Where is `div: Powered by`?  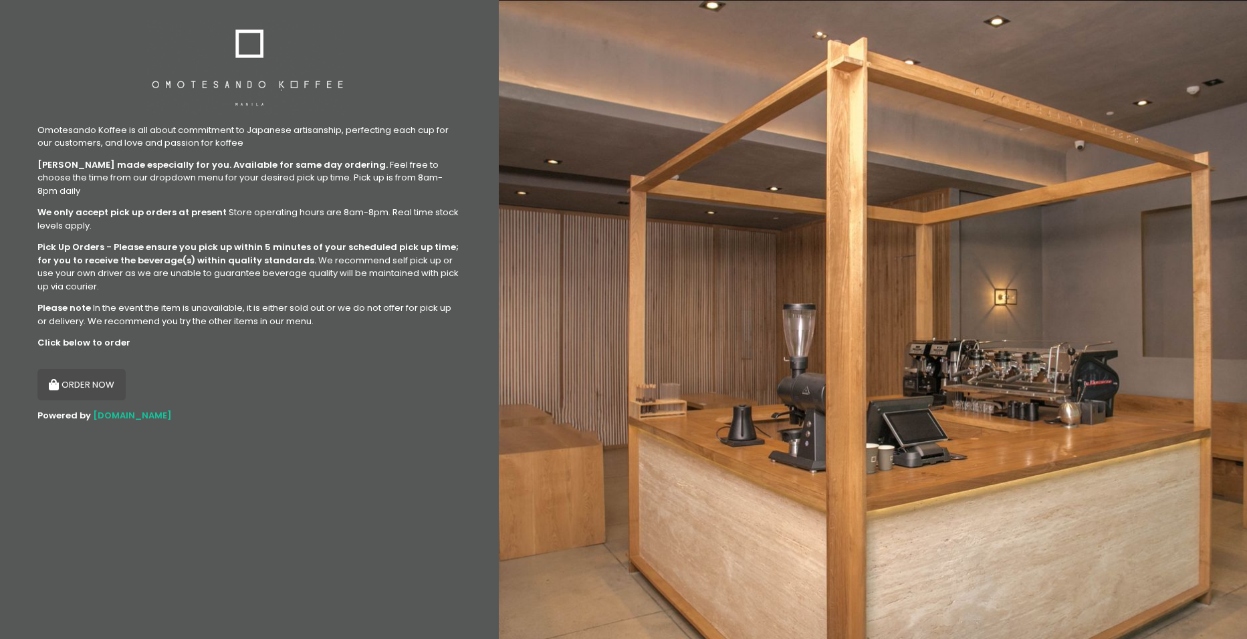 div: Powered by is located at coordinates (249, 416).